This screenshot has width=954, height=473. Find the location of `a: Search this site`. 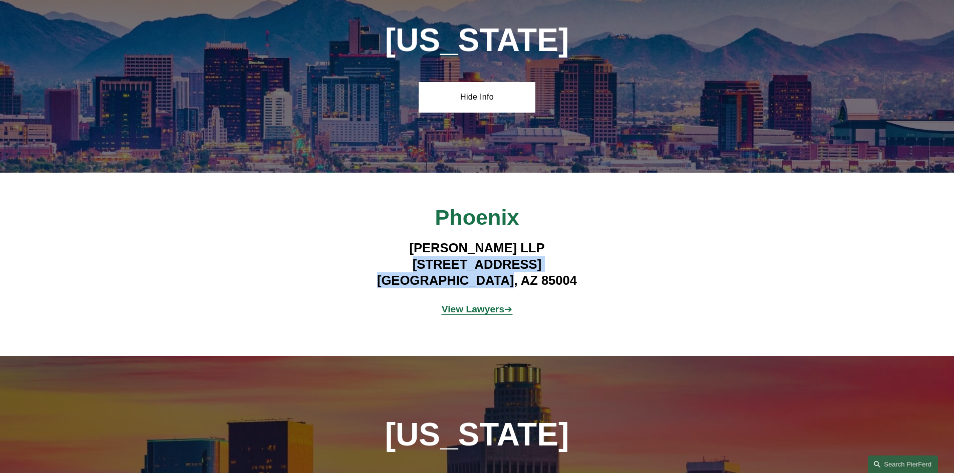

a: Search this site is located at coordinates (903, 464).